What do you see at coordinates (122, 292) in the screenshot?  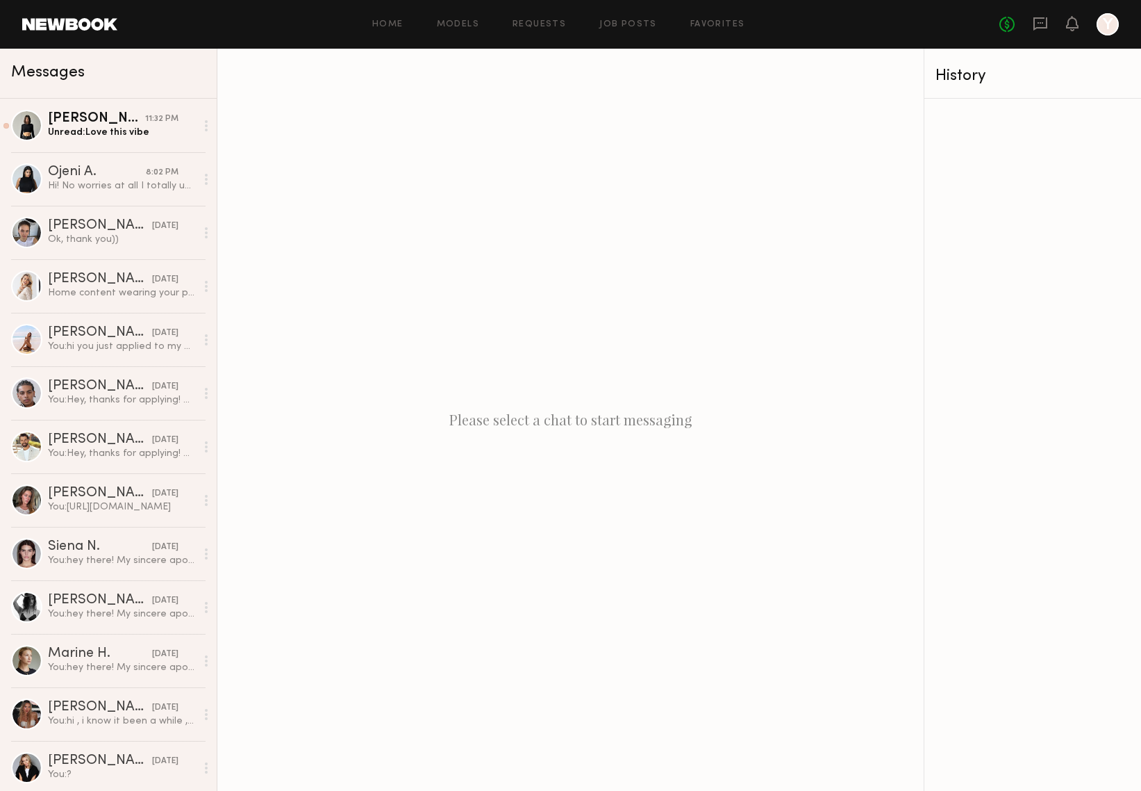 I see `div: Home content wearing your product UGC style` at bounding box center [122, 292].